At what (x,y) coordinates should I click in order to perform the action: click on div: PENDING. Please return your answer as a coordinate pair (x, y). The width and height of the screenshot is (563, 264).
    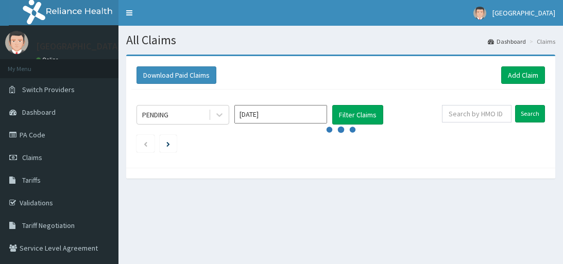
    Looking at the image, I should click on (155, 115).